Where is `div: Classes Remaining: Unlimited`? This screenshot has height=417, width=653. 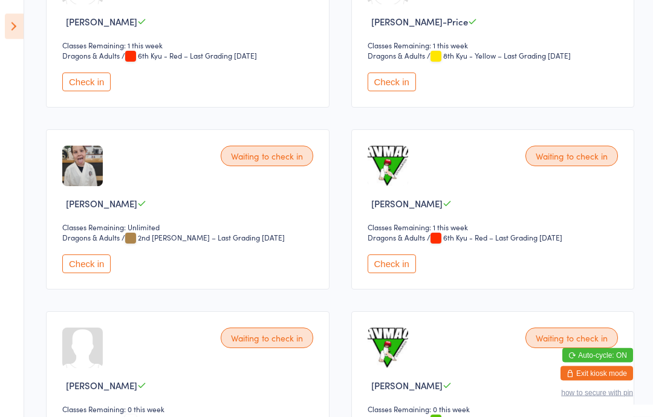 div: Classes Remaining: Unlimited is located at coordinates (189, 227).